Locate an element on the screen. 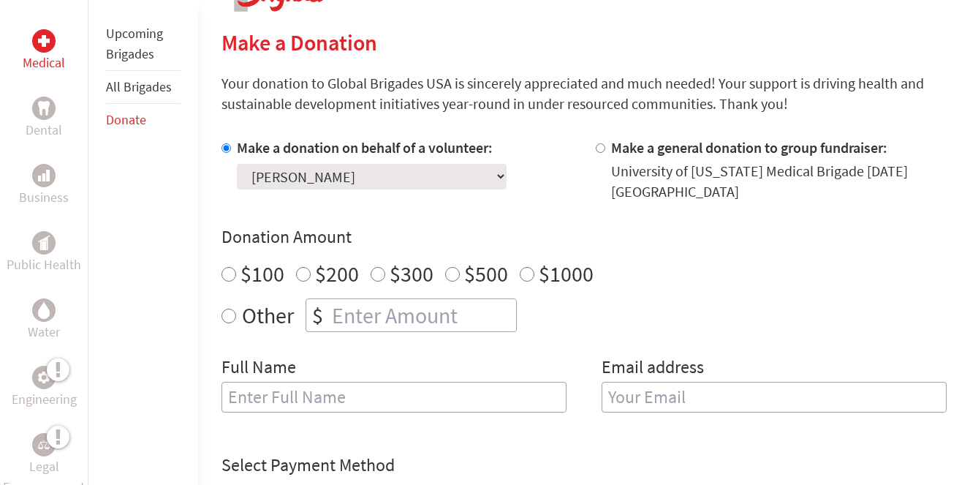  a: DentalDental is located at coordinates (44, 118).